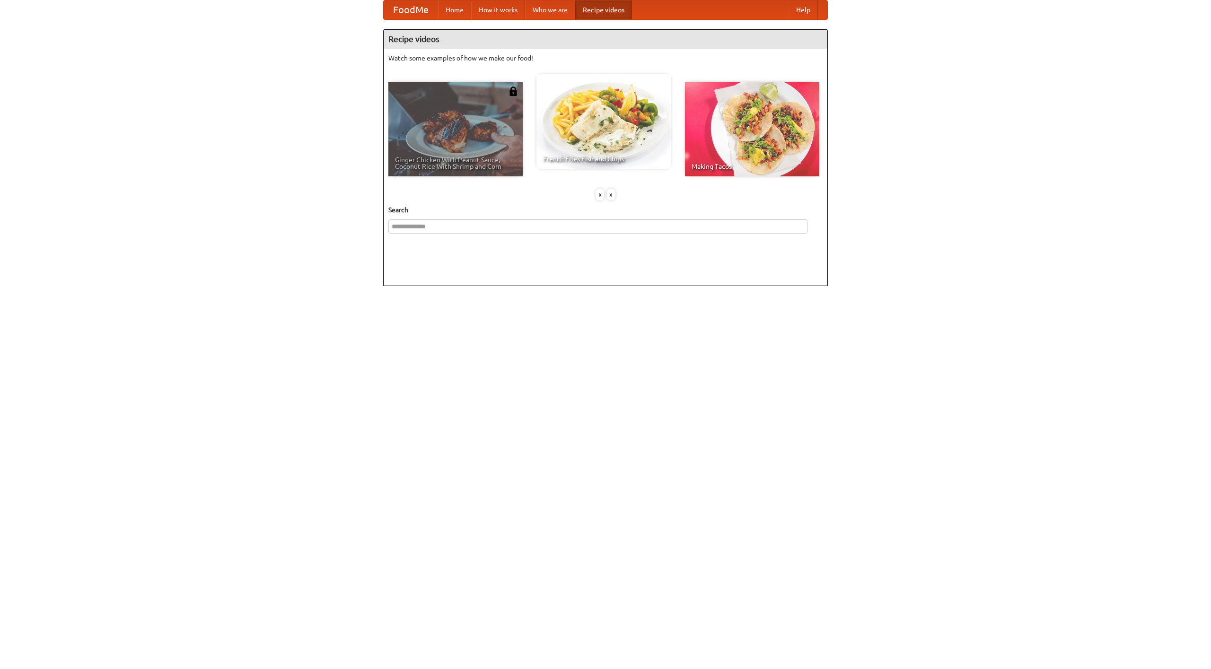  Describe the element at coordinates (605, 210) in the screenshot. I see `h5: Search` at that location.